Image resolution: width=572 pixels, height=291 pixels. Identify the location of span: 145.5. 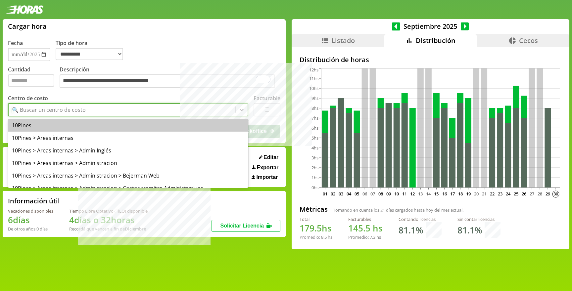
(359, 229).